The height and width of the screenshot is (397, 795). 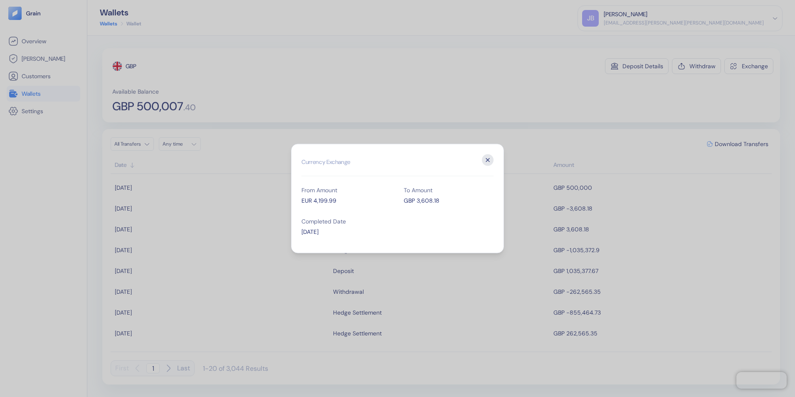 I want to click on h2: Currency Exchange, so click(x=397, y=165).